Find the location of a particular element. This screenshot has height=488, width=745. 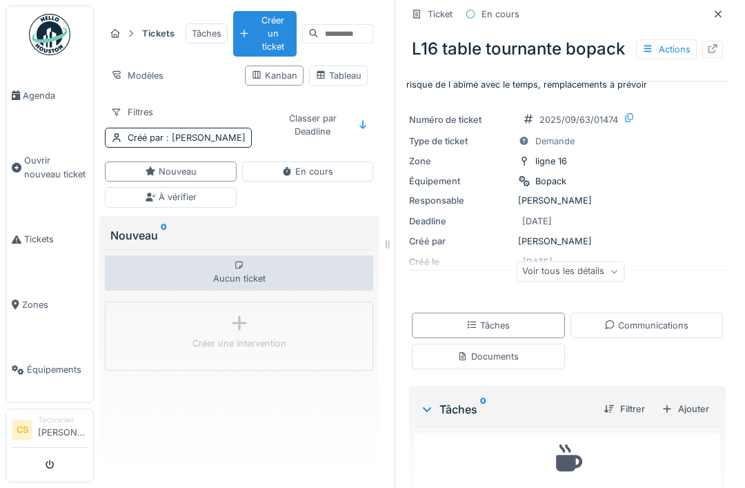

div: Filtrer is located at coordinates (625, 409).